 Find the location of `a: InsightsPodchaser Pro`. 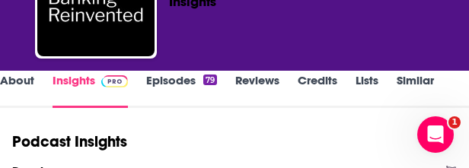

a: InsightsPodchaser Pro is located at coordinates (90, 91).